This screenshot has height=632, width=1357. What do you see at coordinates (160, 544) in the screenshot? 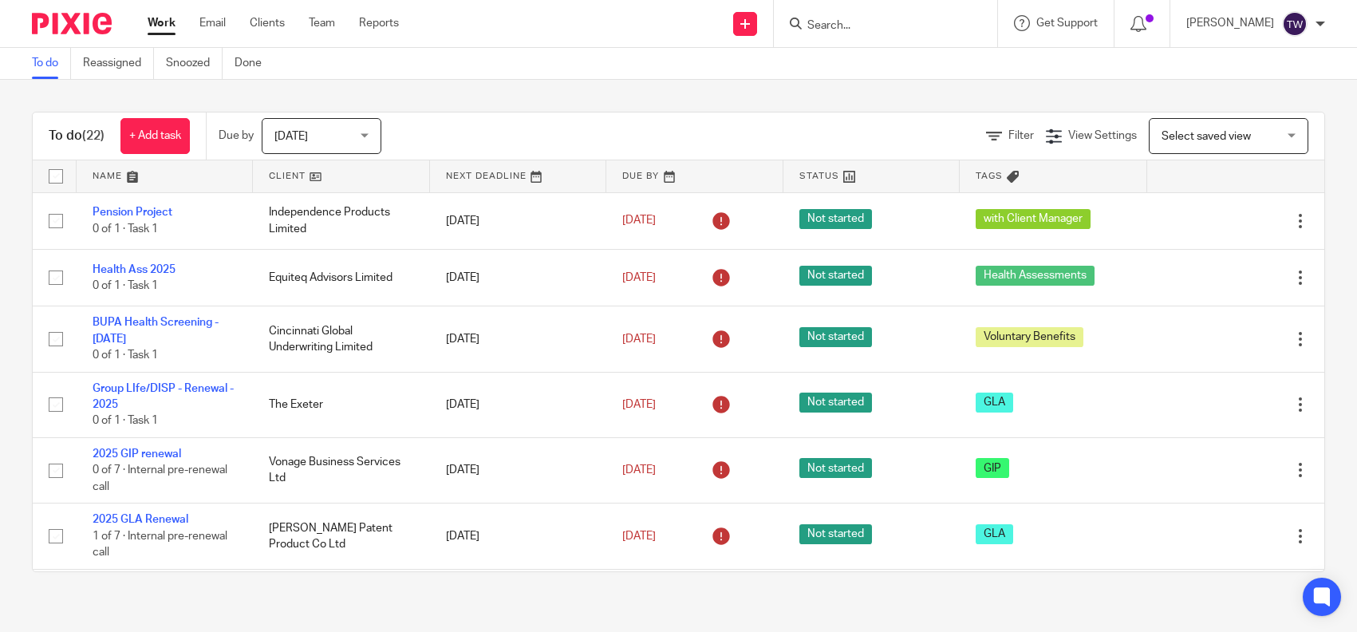
I see `span: 1 of 7 · Internal pre-renewal call` at bounding box center [160, 544].